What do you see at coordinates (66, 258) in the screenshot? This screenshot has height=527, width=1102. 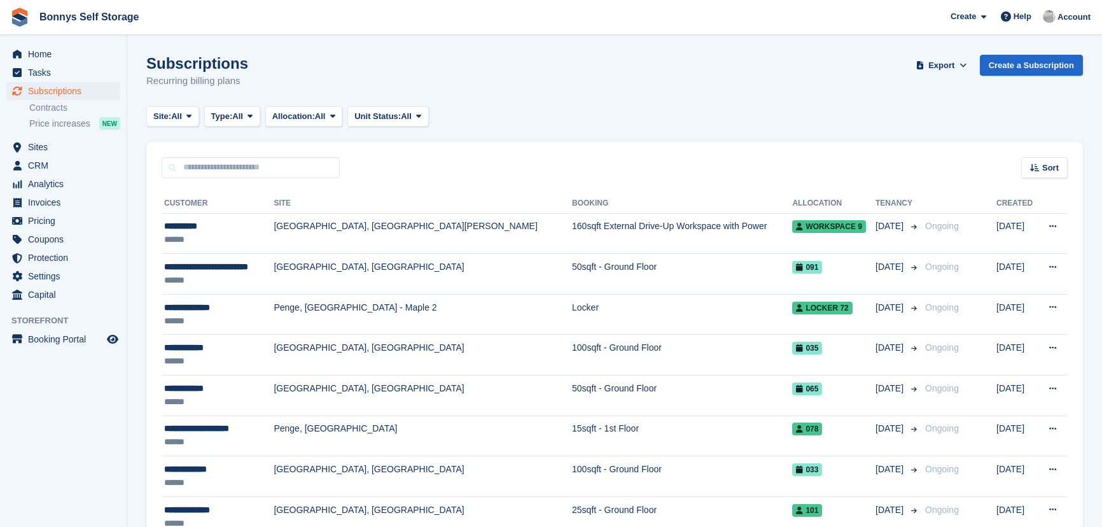 I see `span: Protection` at bounding box center [66, 258].